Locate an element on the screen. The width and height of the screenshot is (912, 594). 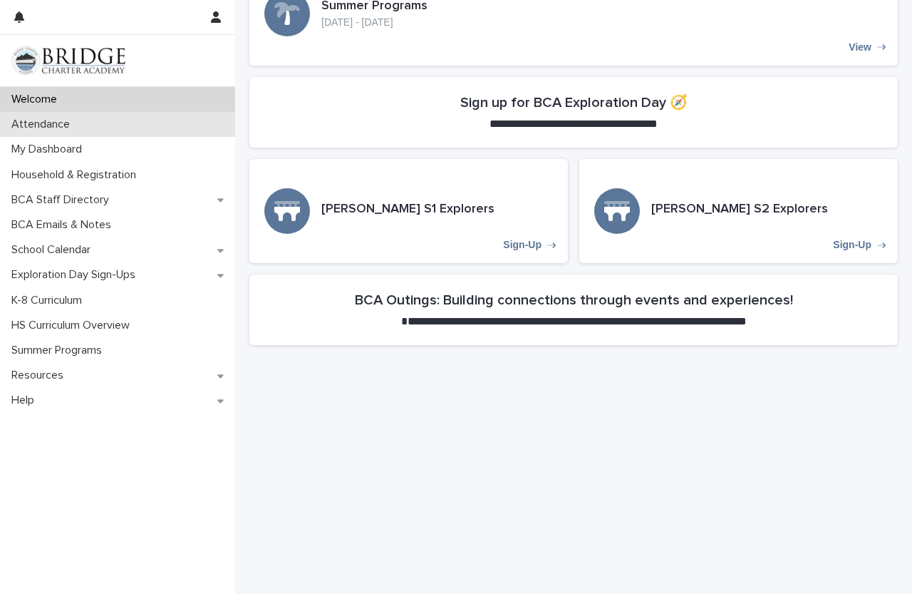
img: V1C1m3IdTEidaUdm9Hs0 is located at coordinates (68, 61).